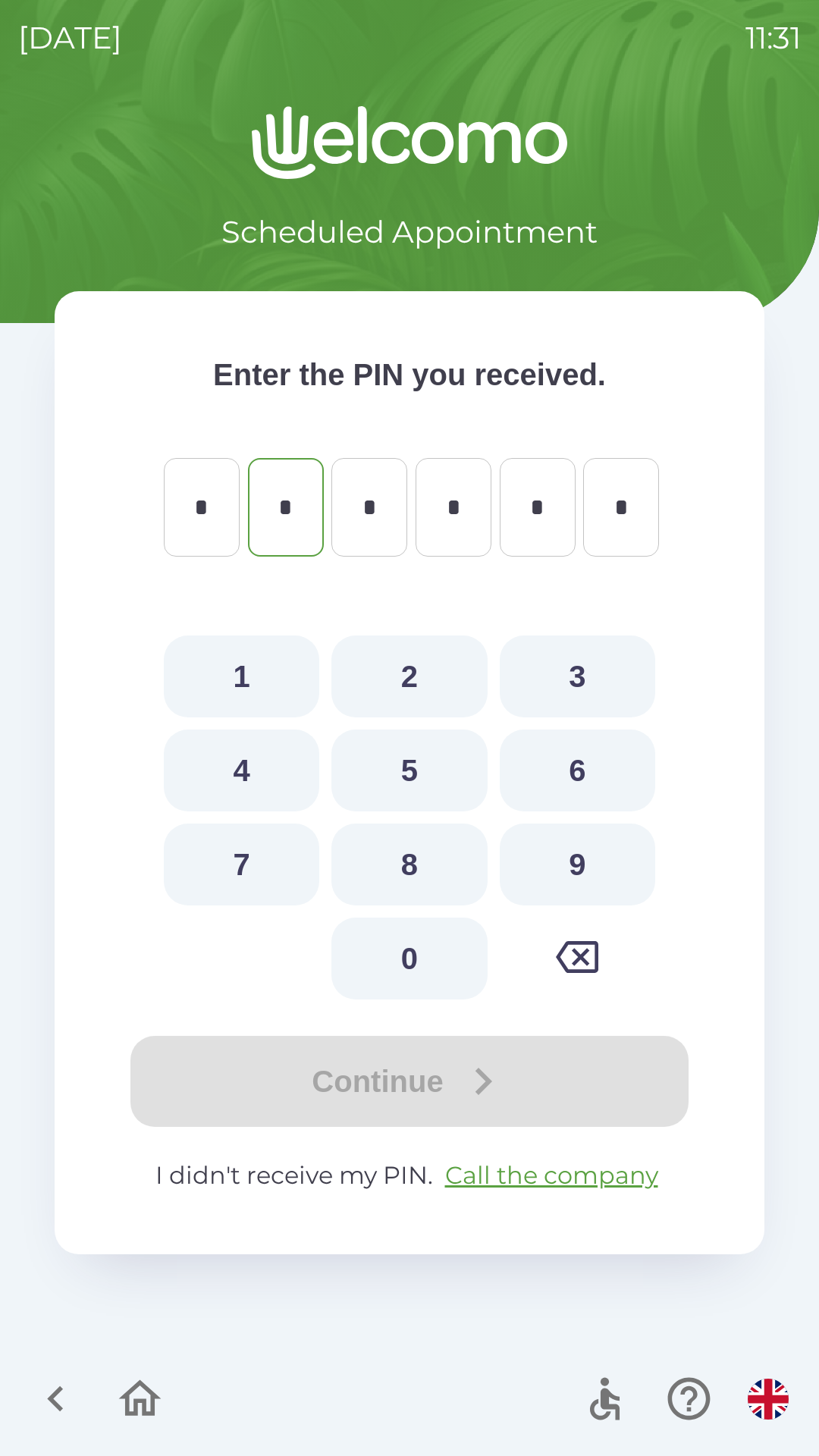  What do you see at coordinates (241, 676) in the screenshot?
I see `button: 1` at bounding box center [241, 676].